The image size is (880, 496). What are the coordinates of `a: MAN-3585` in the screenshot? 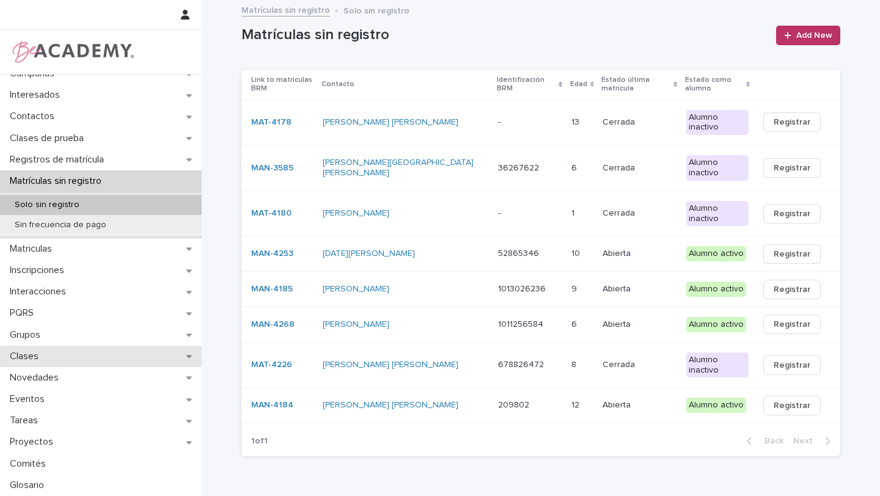 It's located at (272, 168).